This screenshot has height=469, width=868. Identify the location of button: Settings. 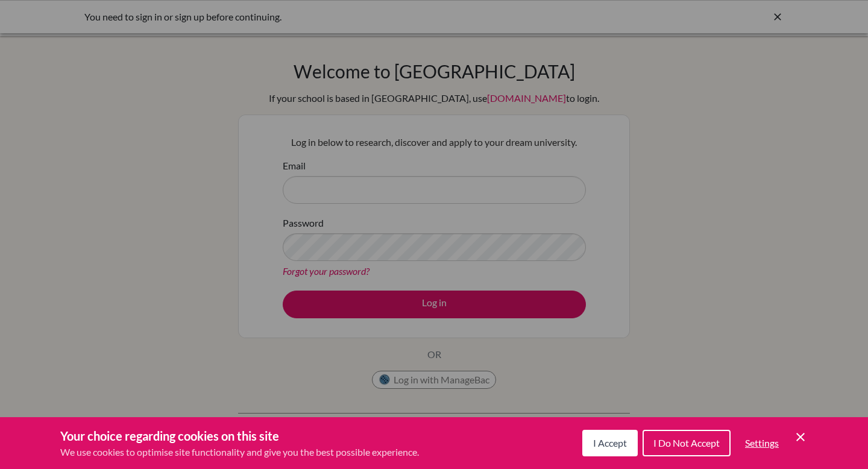
(762, 443).